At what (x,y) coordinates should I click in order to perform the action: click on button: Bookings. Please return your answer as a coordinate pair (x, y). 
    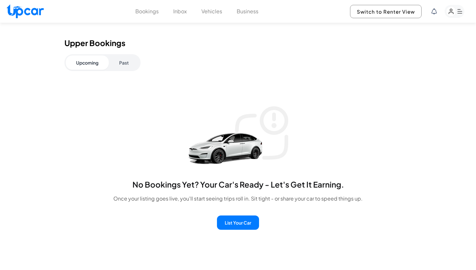
    Looking at the image, I should click on (147, 11).